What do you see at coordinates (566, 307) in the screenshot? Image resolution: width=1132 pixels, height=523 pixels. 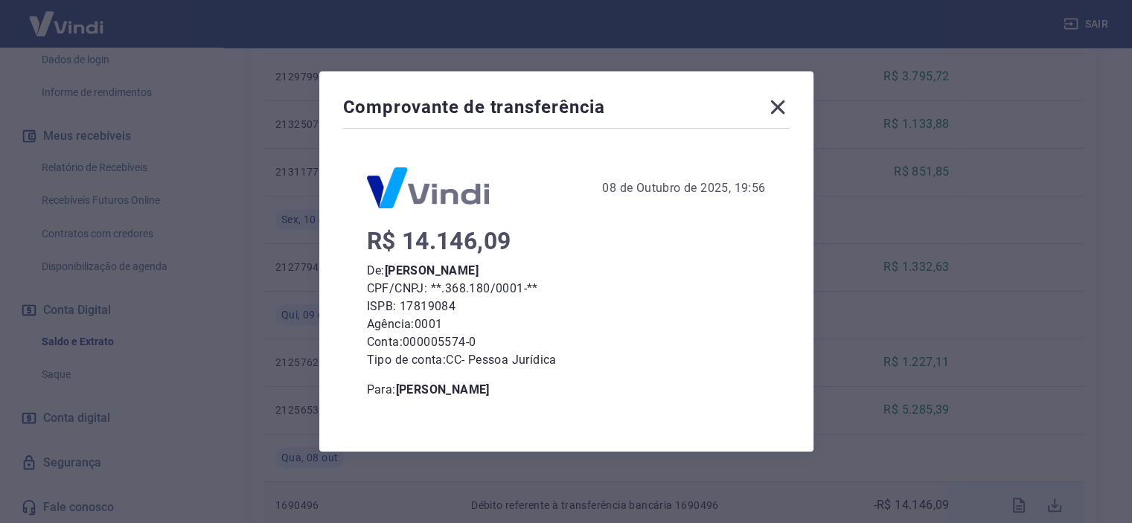 I see `p: ISPB: 17819084` at bounding box center [566, 307].